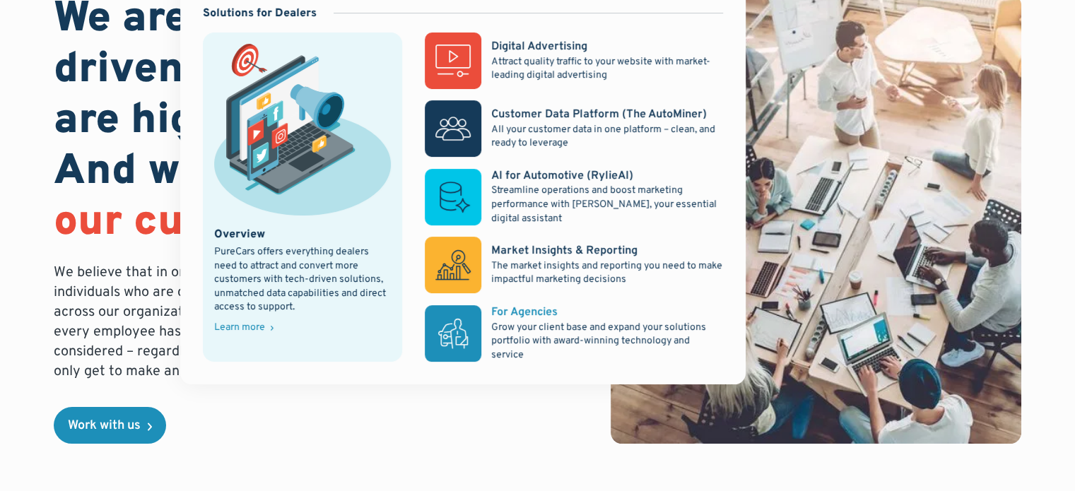 The height and width of the screenshot is (491, 1075). I want to click on a: For AgenciesGrow your client base and expand your solutions portfolio with award-winning technolo..., so click(574, 333).